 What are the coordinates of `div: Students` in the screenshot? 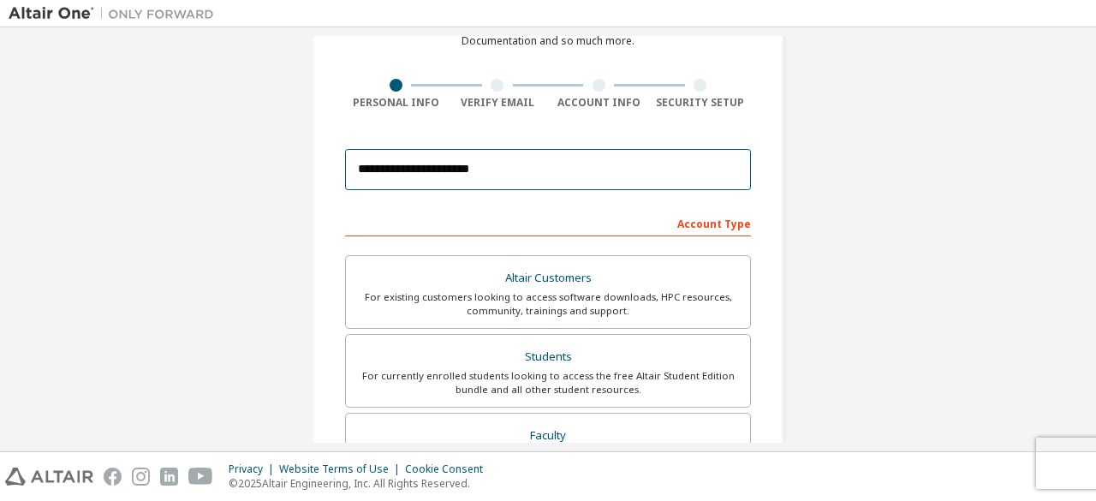 It's located at (548, 357).